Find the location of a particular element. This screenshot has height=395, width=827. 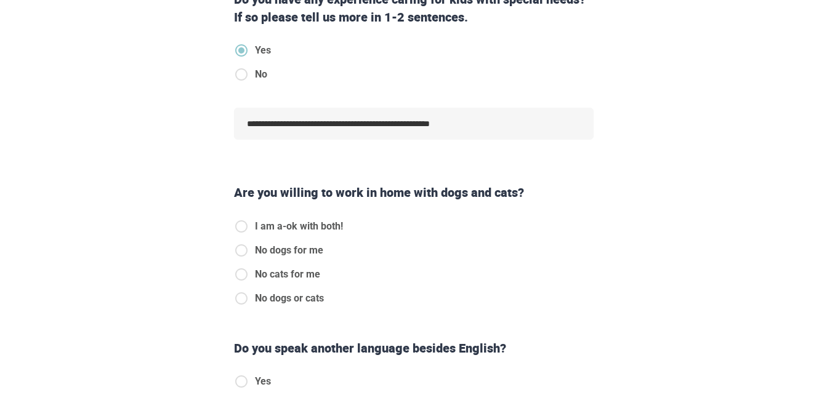

span: No is located at coordinates (261, 74).